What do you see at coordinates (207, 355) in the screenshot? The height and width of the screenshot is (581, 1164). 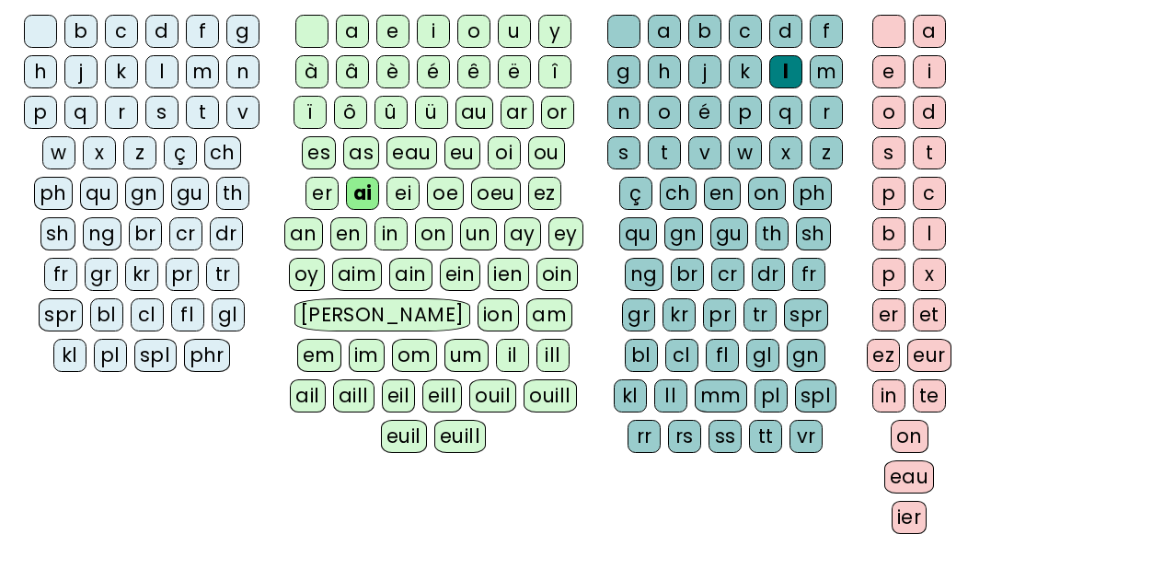 I see `div: phr` at bounding box center [207, 355].